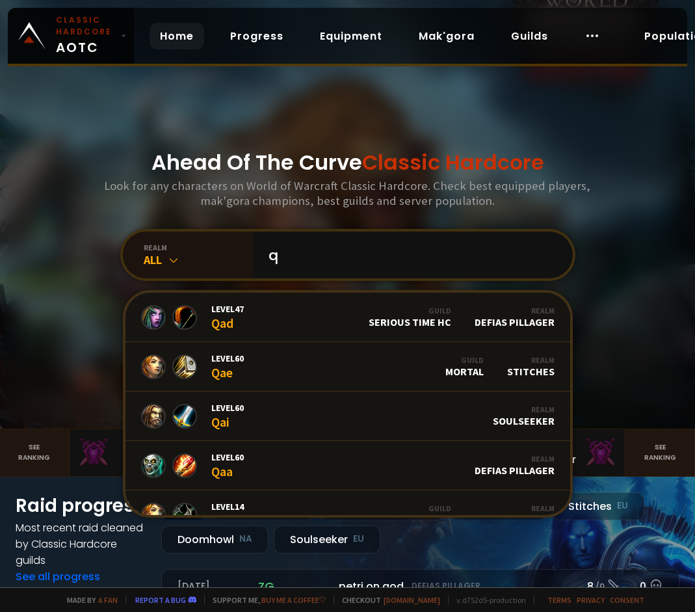 The width and height of the screenshot is (695, 612). Describe the element at coordinates (348, 515) in the screenshot. I see `a: Level14QajGuildOFFLINECHATRealmDefias Pillager` at that location.